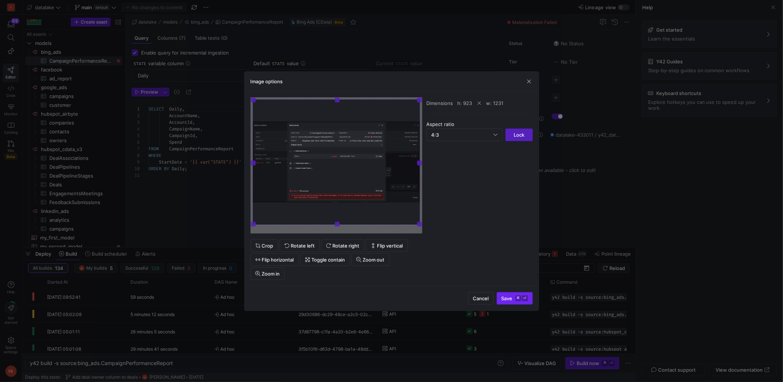  I want to click on span: Toggle contain, so click(328, 260).